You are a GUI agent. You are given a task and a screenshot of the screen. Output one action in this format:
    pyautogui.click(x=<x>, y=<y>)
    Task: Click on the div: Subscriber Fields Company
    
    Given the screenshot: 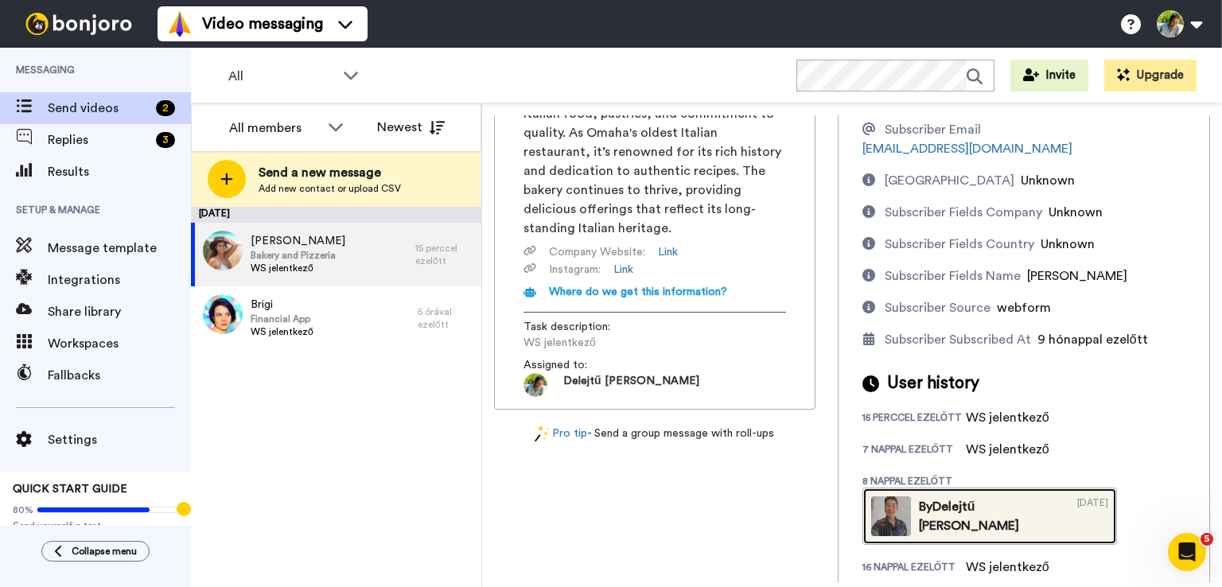 What is the action you would take?
    pyautogui.click(x=963, y=212)
    